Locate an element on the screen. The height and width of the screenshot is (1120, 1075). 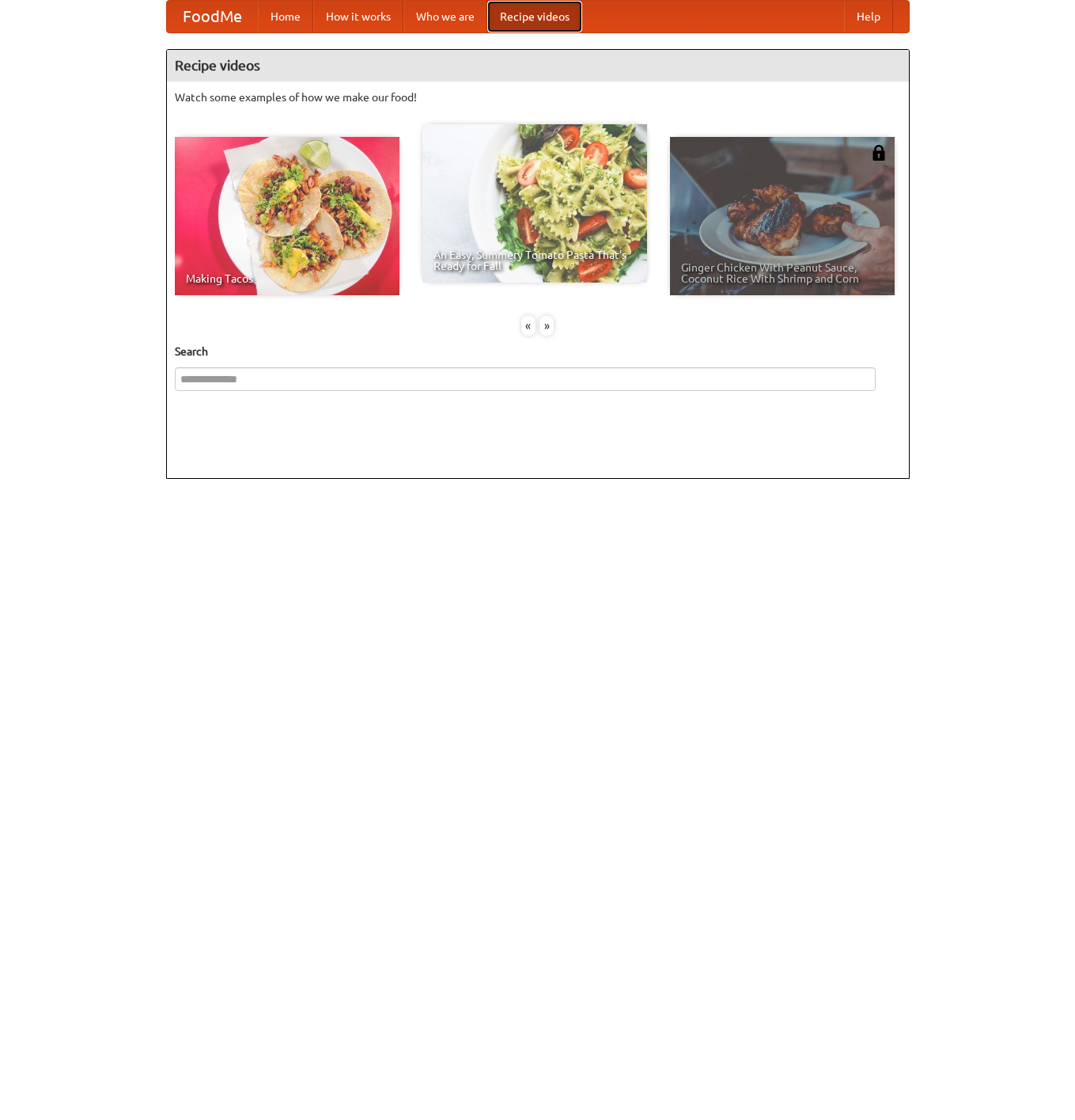
p: Watch some examples of how we make our food! is located at coordinates (538, 97).